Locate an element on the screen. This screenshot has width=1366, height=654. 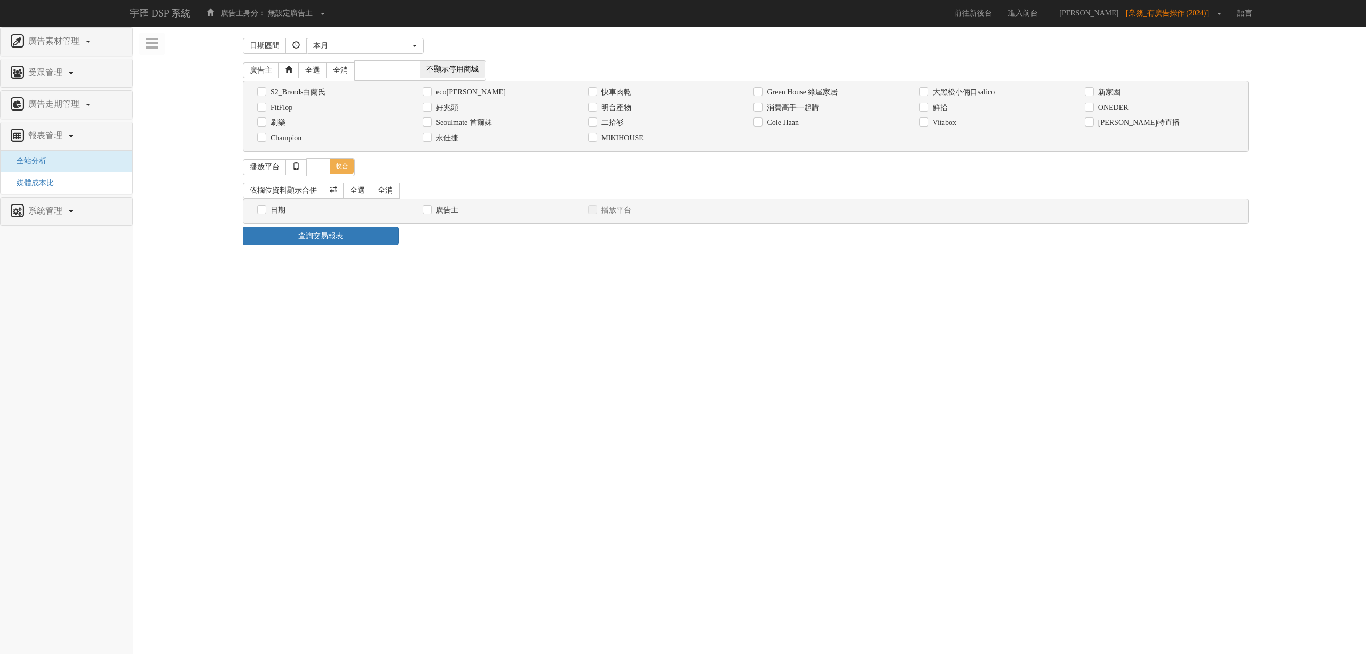
a: 系統管理 is located at coordinates (66, 211).